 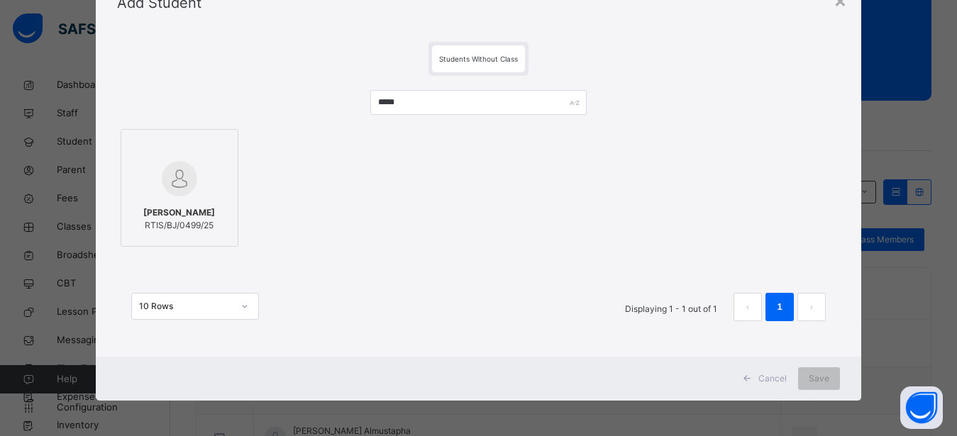 What do you see at coordinates (779, 307) in the screenshot?
I see `a: 1` at bounding box center [779, 307].